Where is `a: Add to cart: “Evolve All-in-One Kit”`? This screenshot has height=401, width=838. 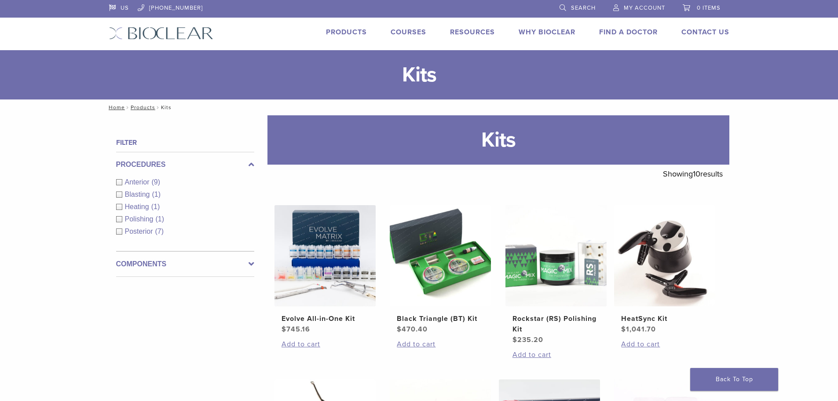 a: Add to cart: “Evolve All-in-One Kit” is located at coordinates (325, 344).